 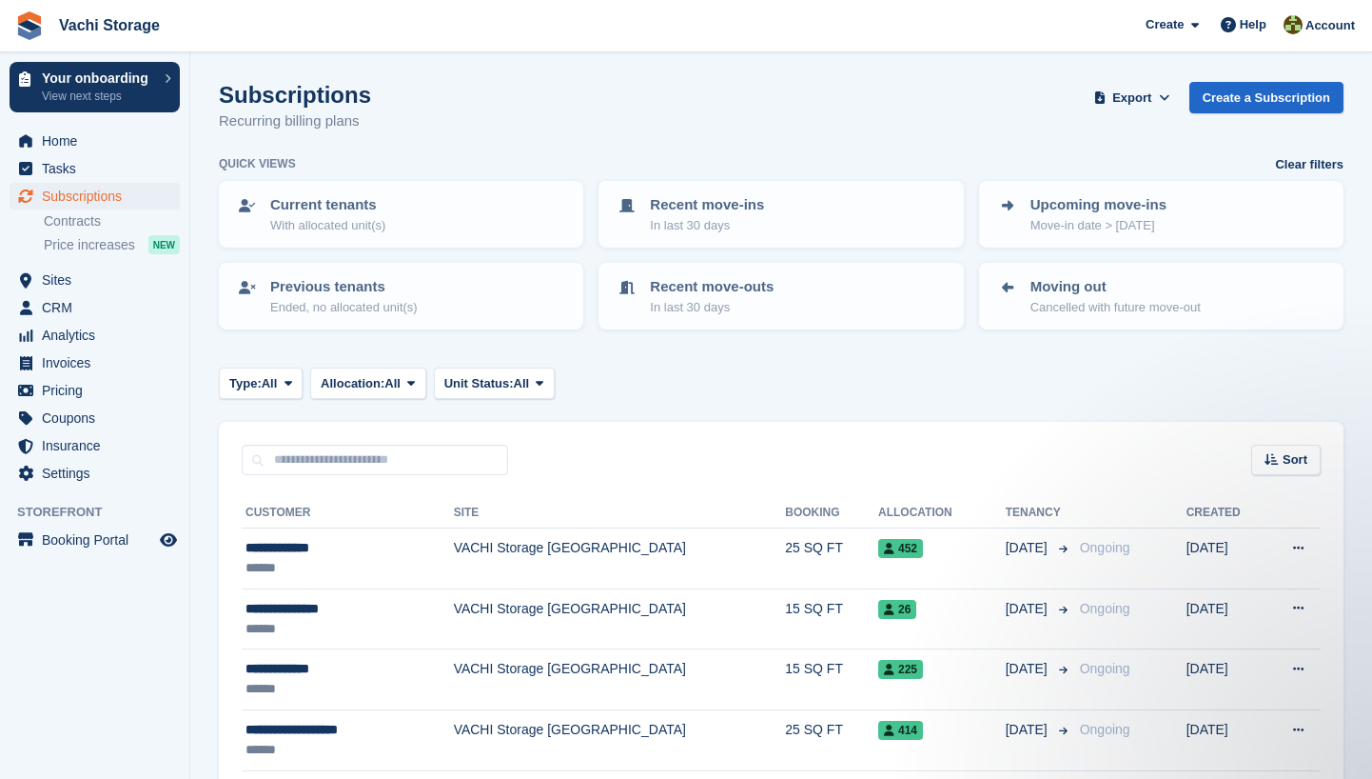 What do you see at coordinates (99, 418) in the screenshot?
I see `span: Coupons` at bounding box center [99, 418].